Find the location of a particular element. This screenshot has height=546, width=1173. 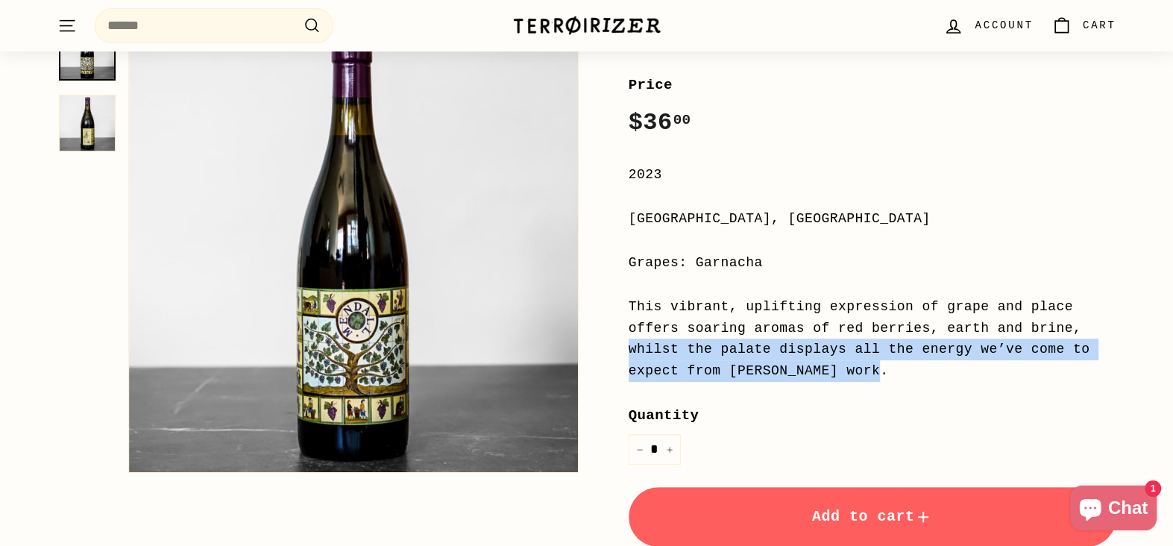

div: Grapes: Garnacha is located at coordinates (872, 262).